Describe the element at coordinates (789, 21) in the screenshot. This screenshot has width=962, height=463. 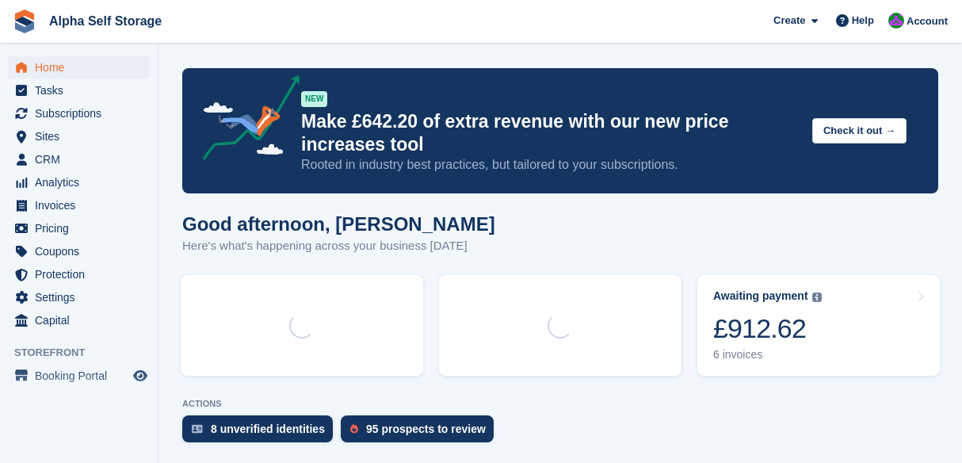
I see `span: Create` at that location.